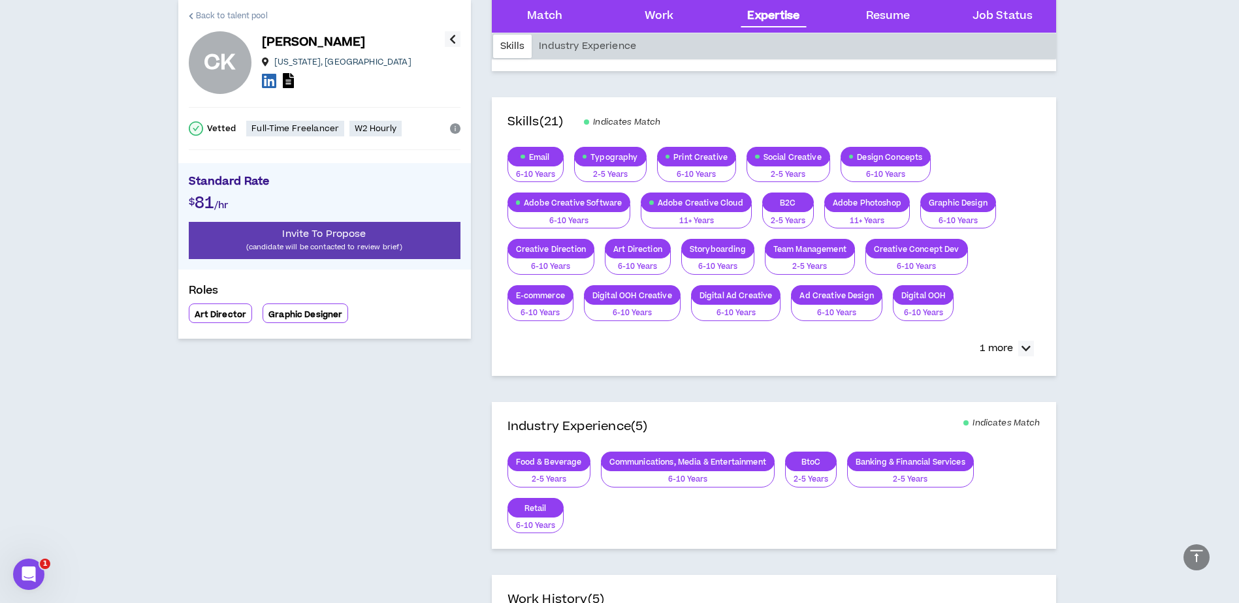 The image size is (1239, 603). What do you see at coordinates (587, 46) in the screenshot?
I see `div: Industry Experience` at bounding box center [587, 46].